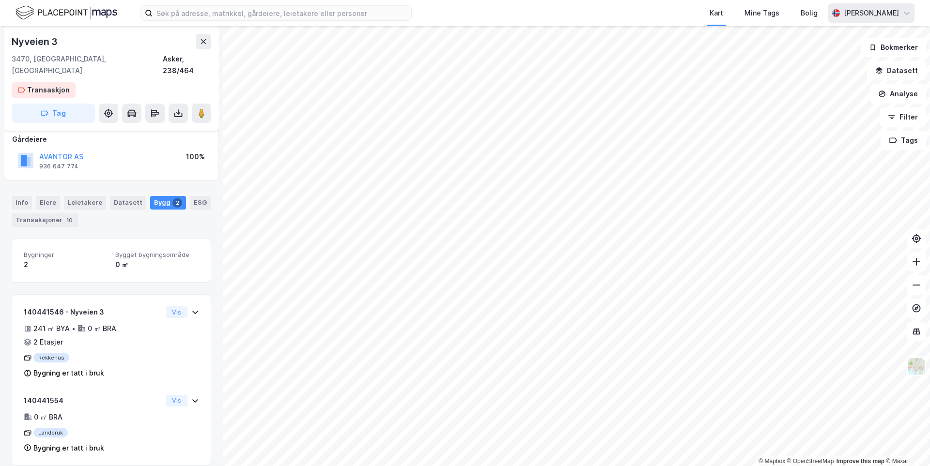 The width and height of the screenshot is (930, 466). Describe the element at coordinates (903, 117) in the screenshot. I see `button: Filter` at that location.